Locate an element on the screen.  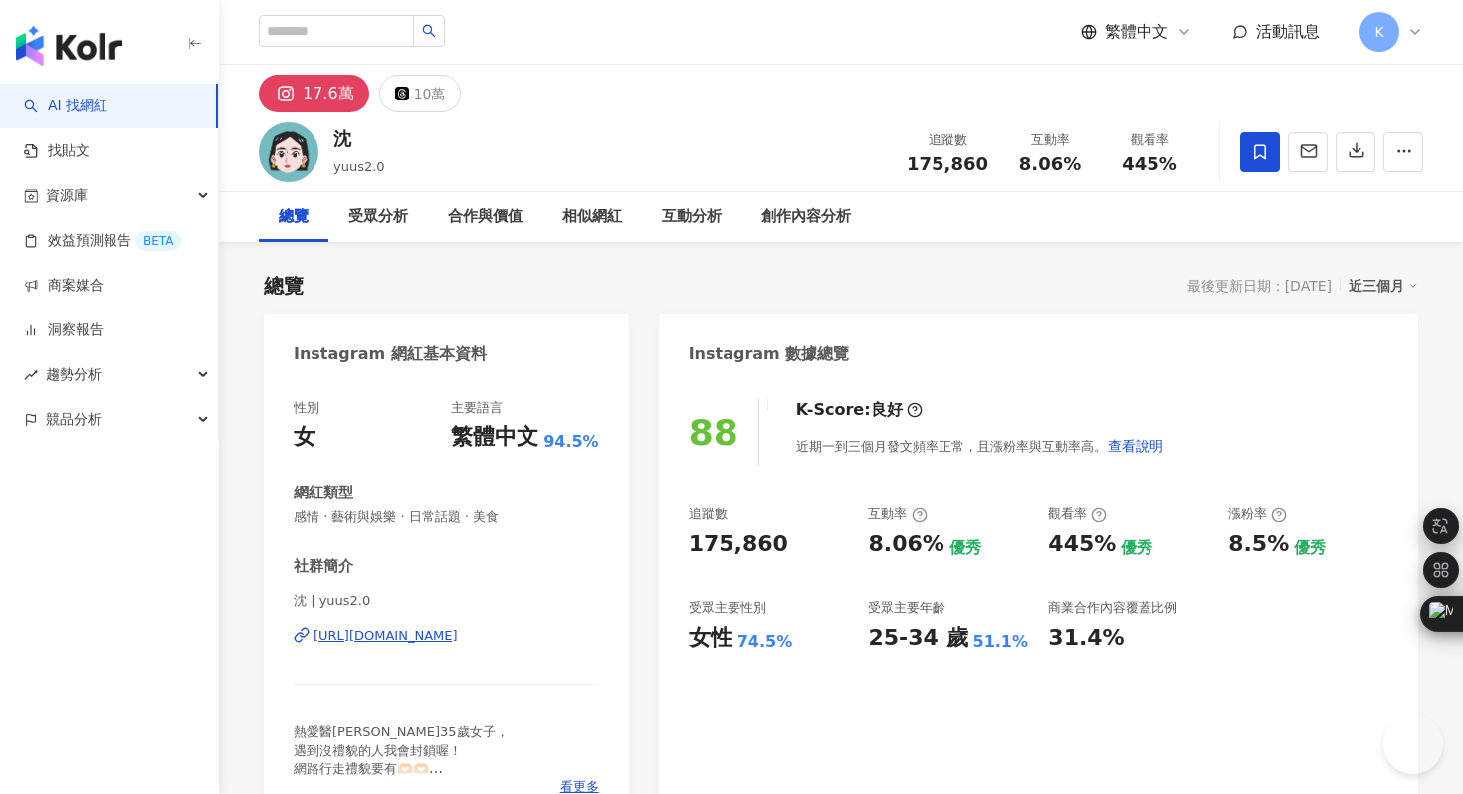
span: 感情 · 藝術與娛樂 · 日常話題 · 美食 is located at coordinates (446, 518).